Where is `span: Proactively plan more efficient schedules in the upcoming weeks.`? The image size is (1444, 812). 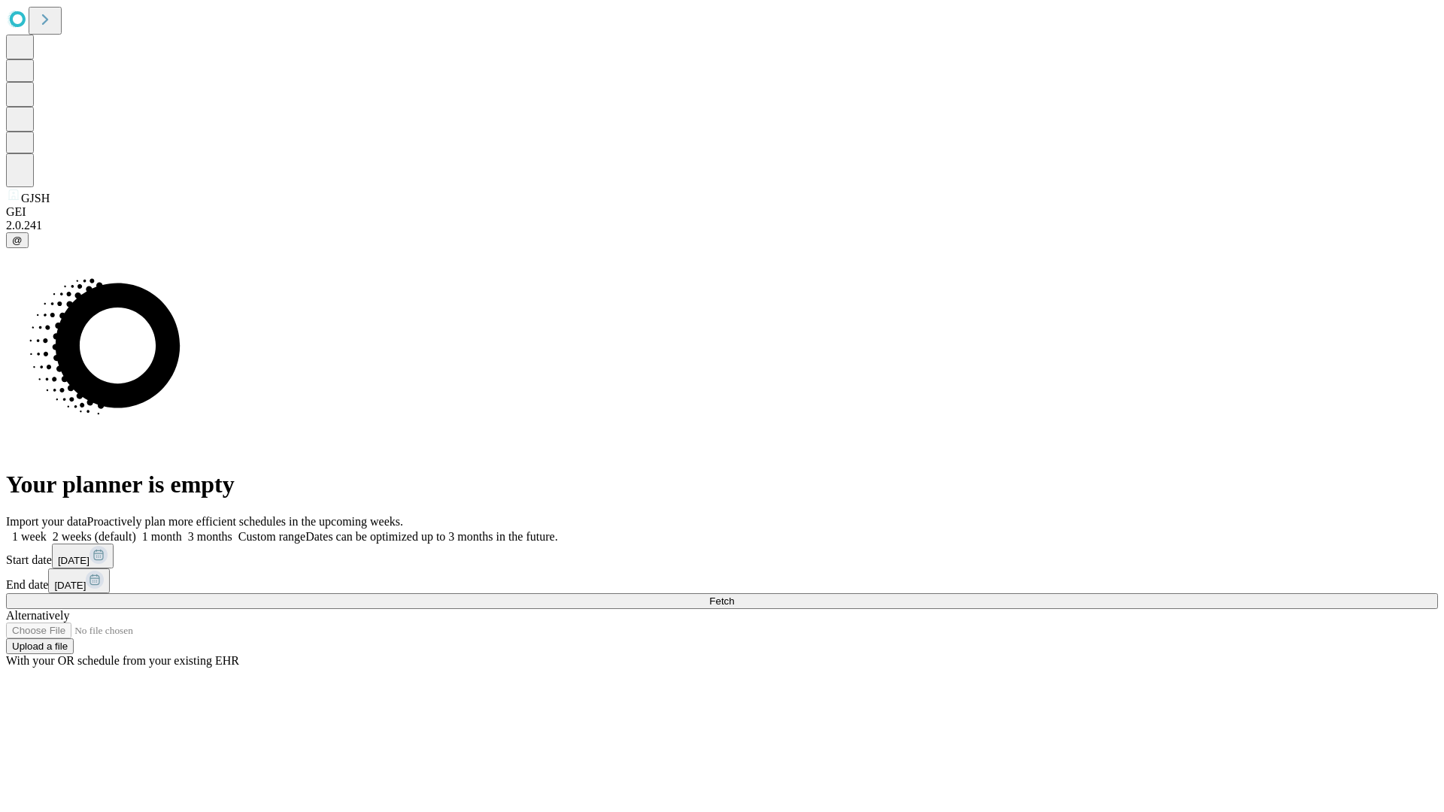
span: Proactively plan more efficient schedules in the upcoming weeks. is located at coordinates (245, 521).